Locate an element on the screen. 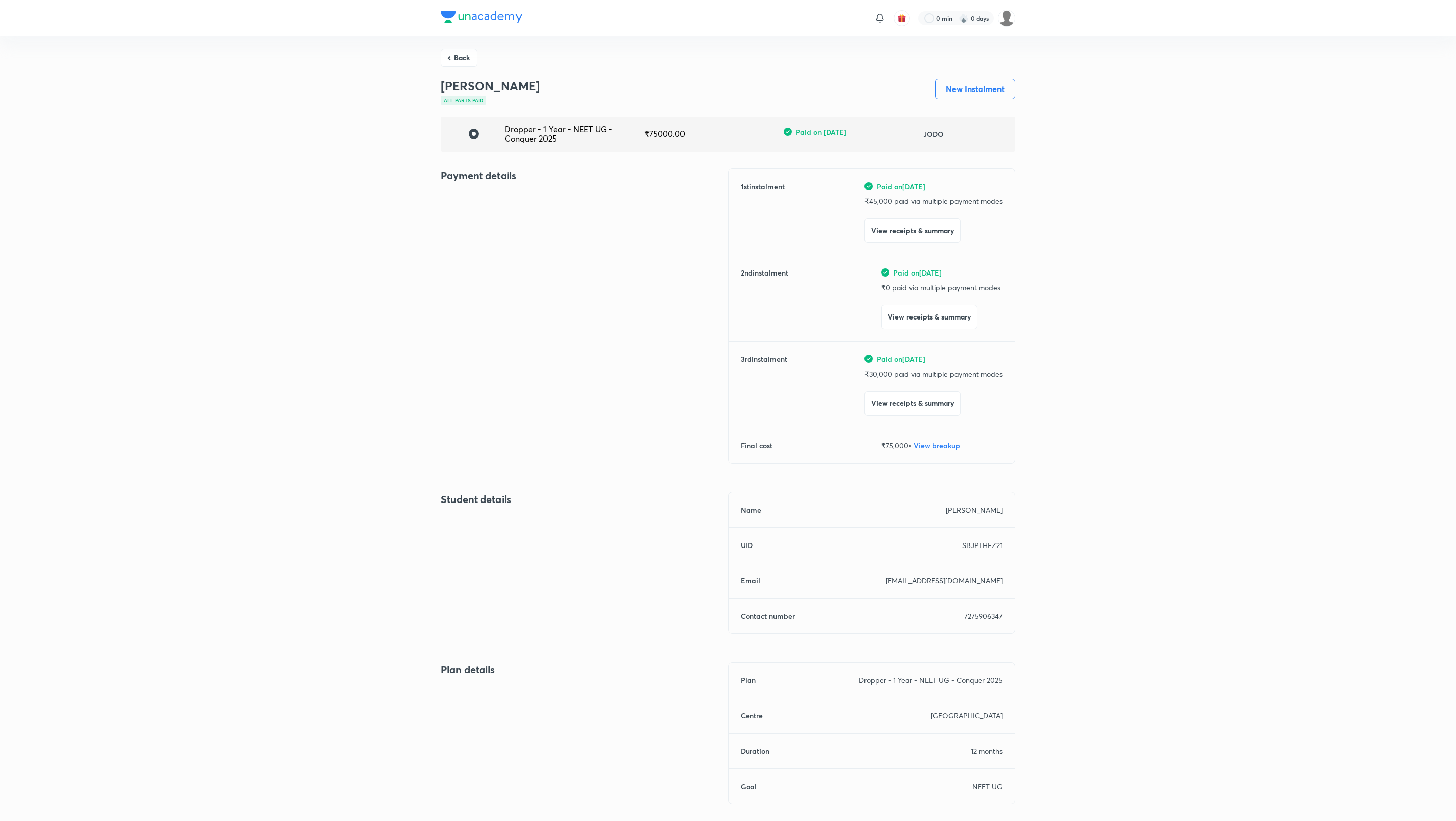 The image size is (1456, 821). h6: UID is located at coordinates (747, 545).